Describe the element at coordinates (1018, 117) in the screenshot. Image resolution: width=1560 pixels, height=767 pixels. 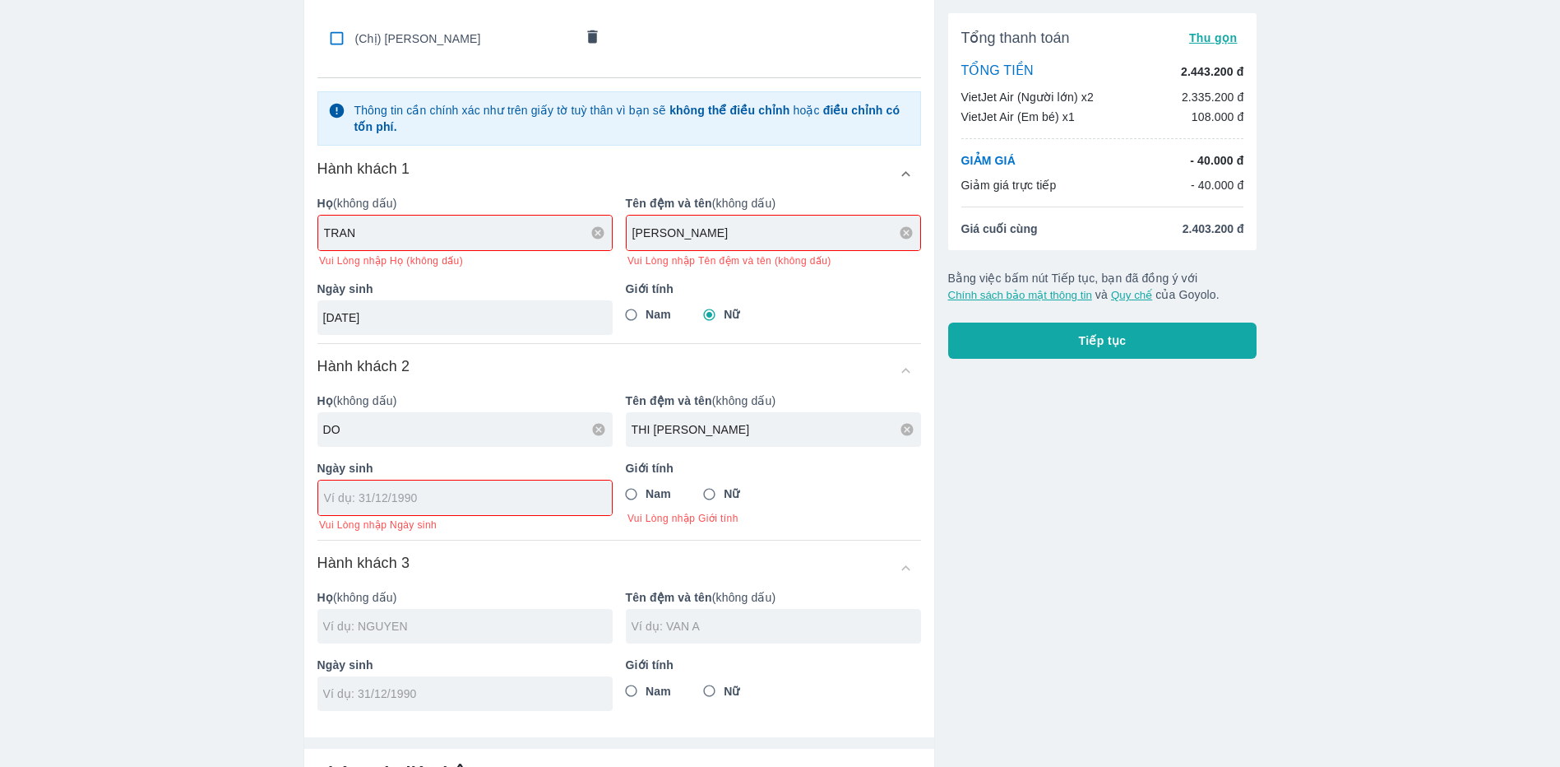
I see `p: VietJet Air (Em bé) x1` at that location.